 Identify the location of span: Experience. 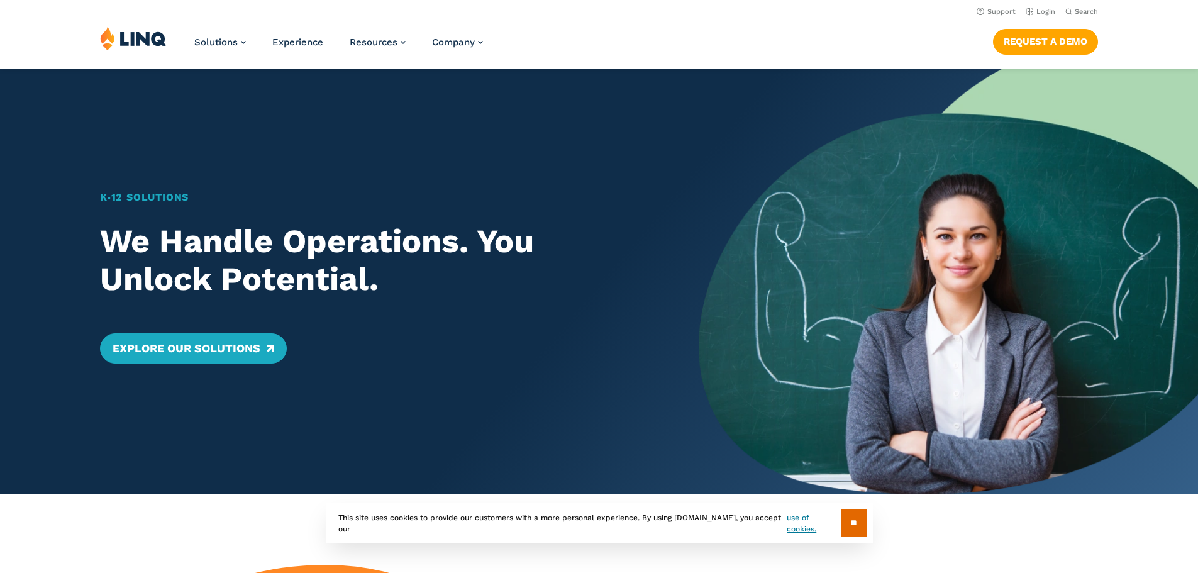
(297, 42).